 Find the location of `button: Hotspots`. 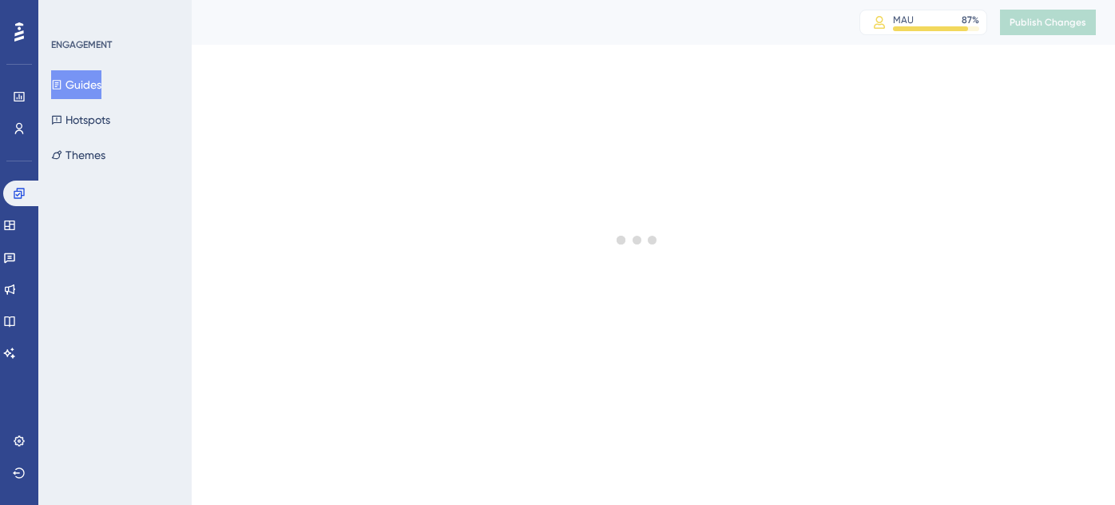

button: Hotspots is located at coordinates (81, 120).